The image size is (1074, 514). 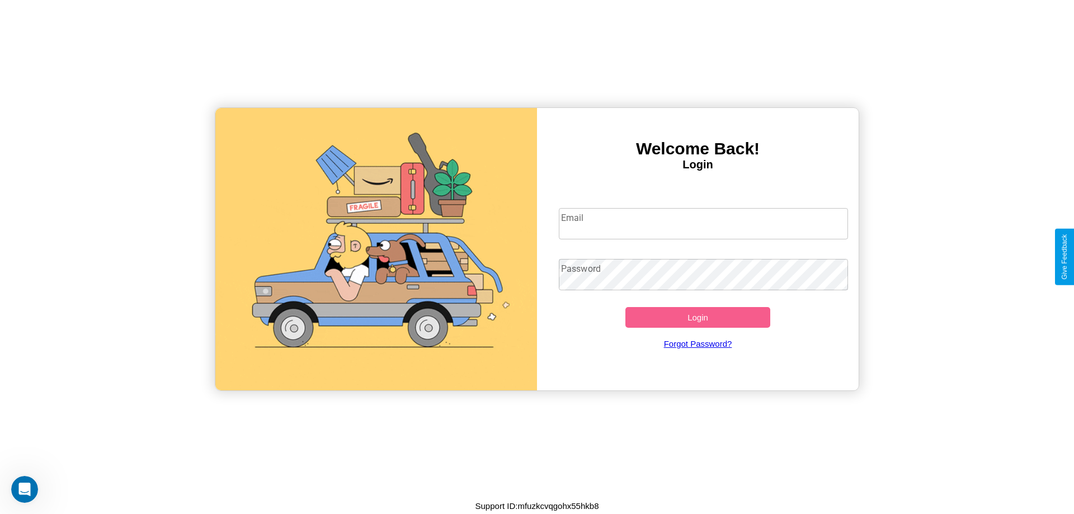 I want to click on h4: Login, so click(x=698, y=165).